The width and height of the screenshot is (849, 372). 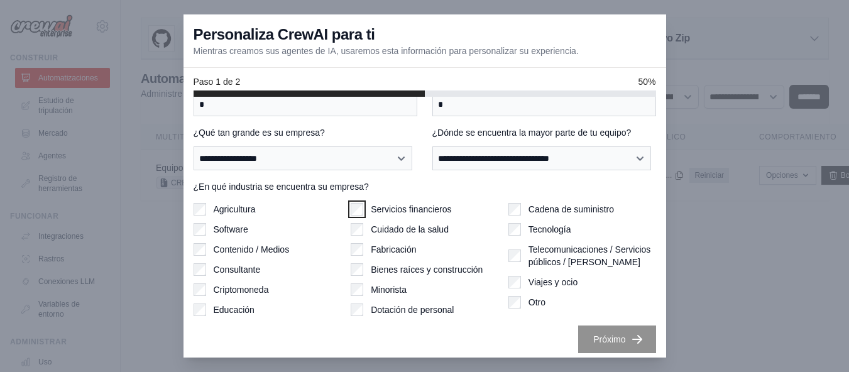 What do you see at coordinates (818, 342) in the screenshot?
I see `div: Widget de chat` at bounding box center [818, 342].